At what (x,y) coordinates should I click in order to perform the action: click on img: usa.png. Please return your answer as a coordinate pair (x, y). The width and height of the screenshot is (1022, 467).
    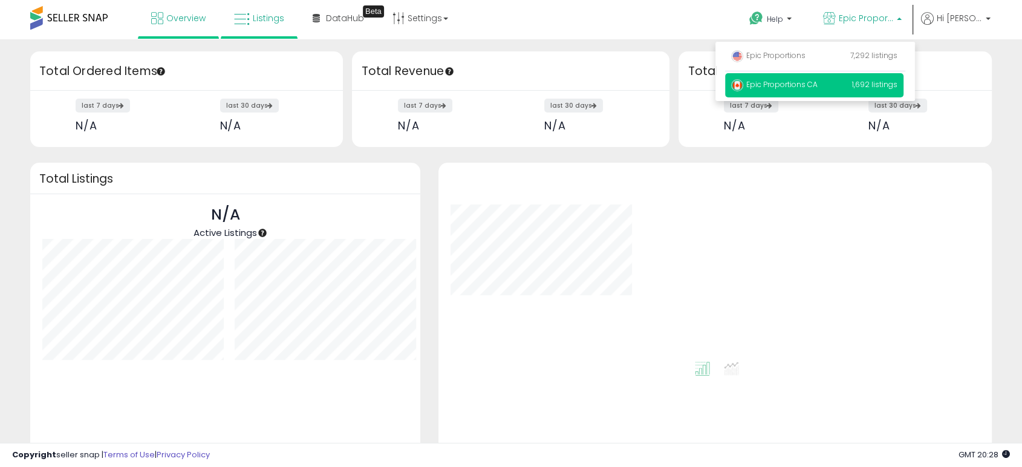
    Looking at the image, I should click on (737, 56).